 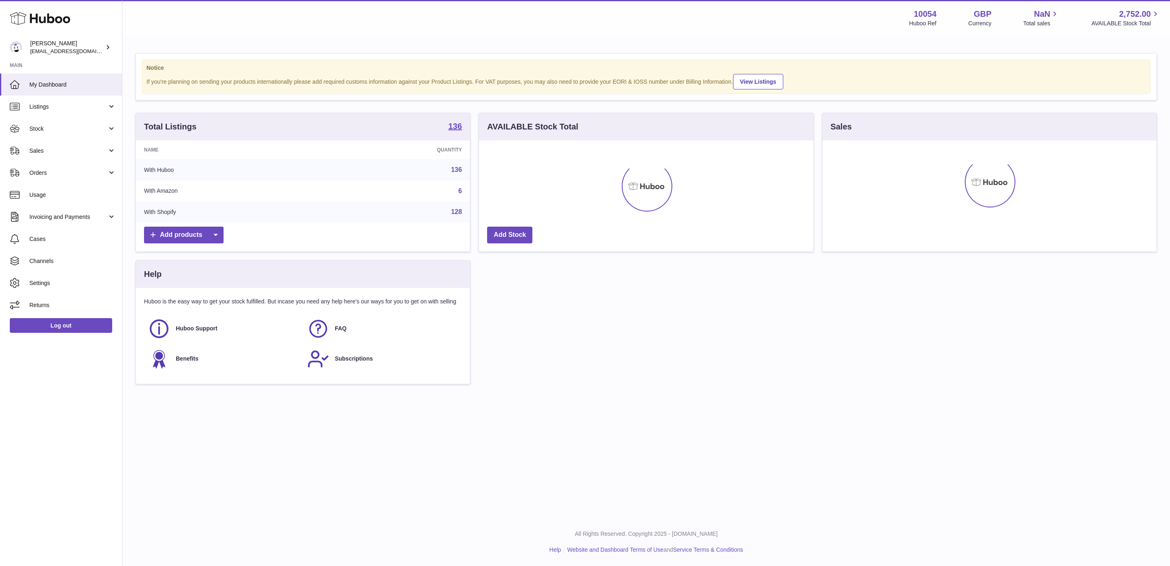 What do you see at coordinates (1126, 23) in the screenshot?
I see `span: AVAILABLE Stock Total` at bounding box center [1126, 23].